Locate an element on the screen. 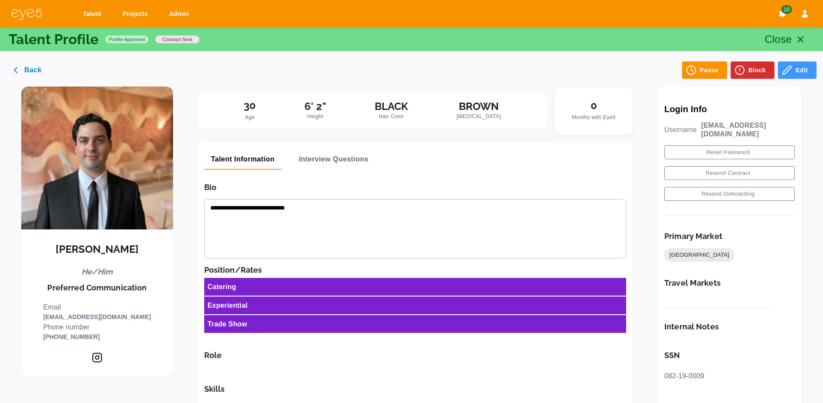 This screenshot has width=823, height=403. p: Login Info is located at coordinates (729, 109).